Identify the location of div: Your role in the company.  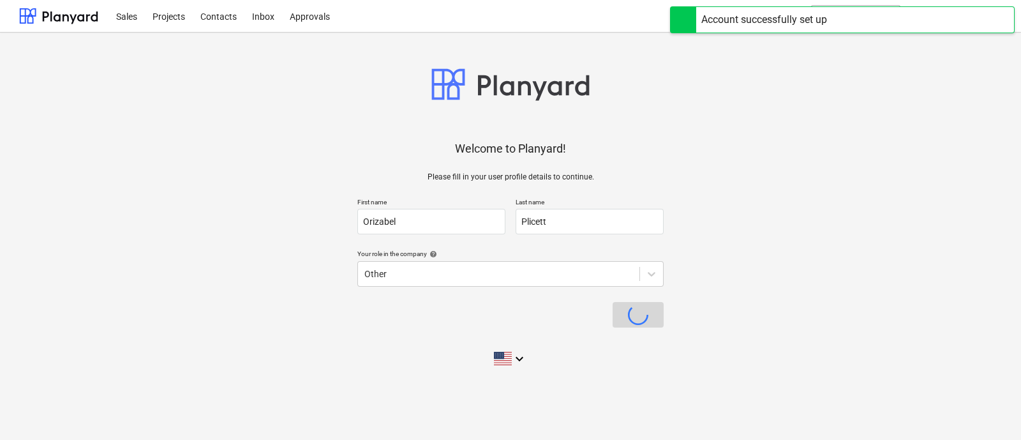
(511, 253).